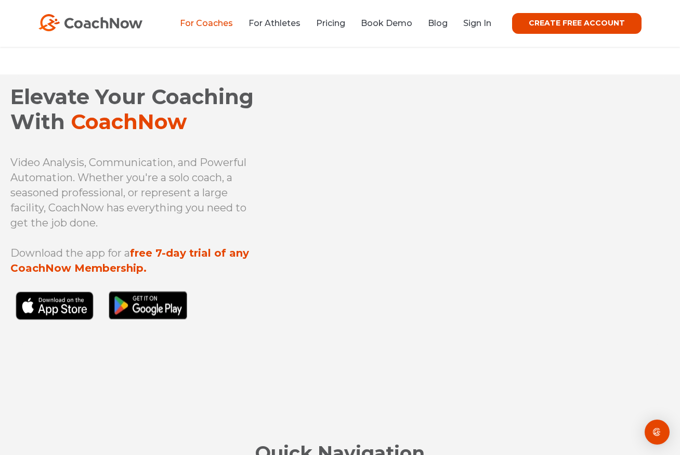 The image size is (680, 455). What do you see at coordinates (132, 109) in the screenshot?
I see `span: Elevate Your Coaching With` at bounding box center [132, 109].